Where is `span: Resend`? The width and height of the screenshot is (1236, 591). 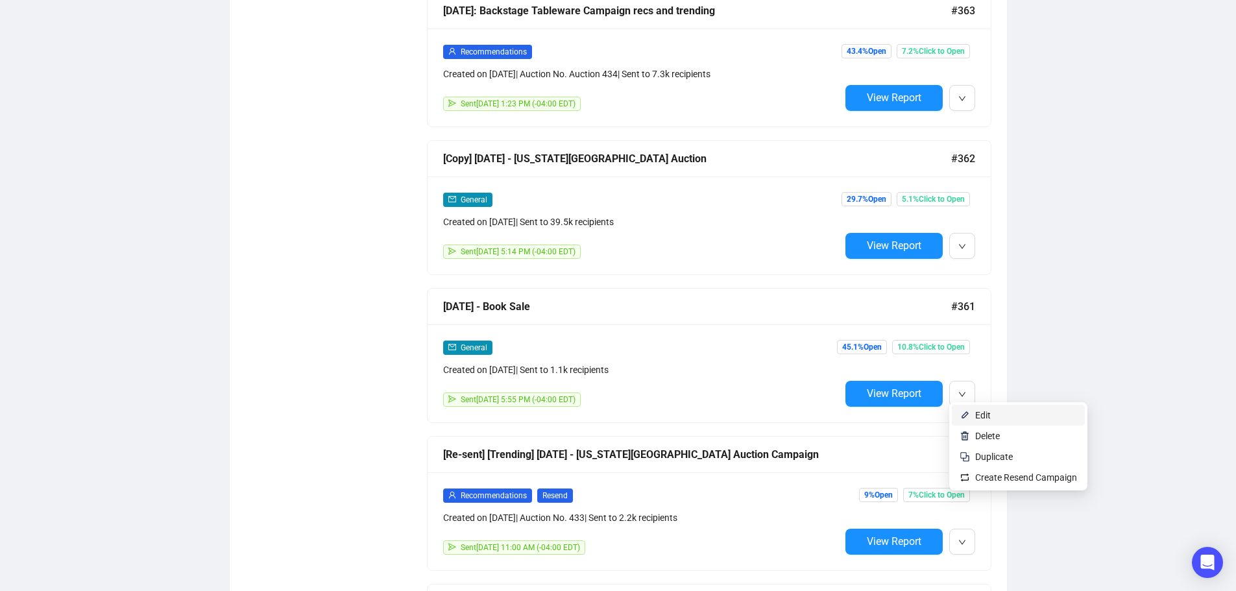
span: Resend is located at coordinates (555, 496).